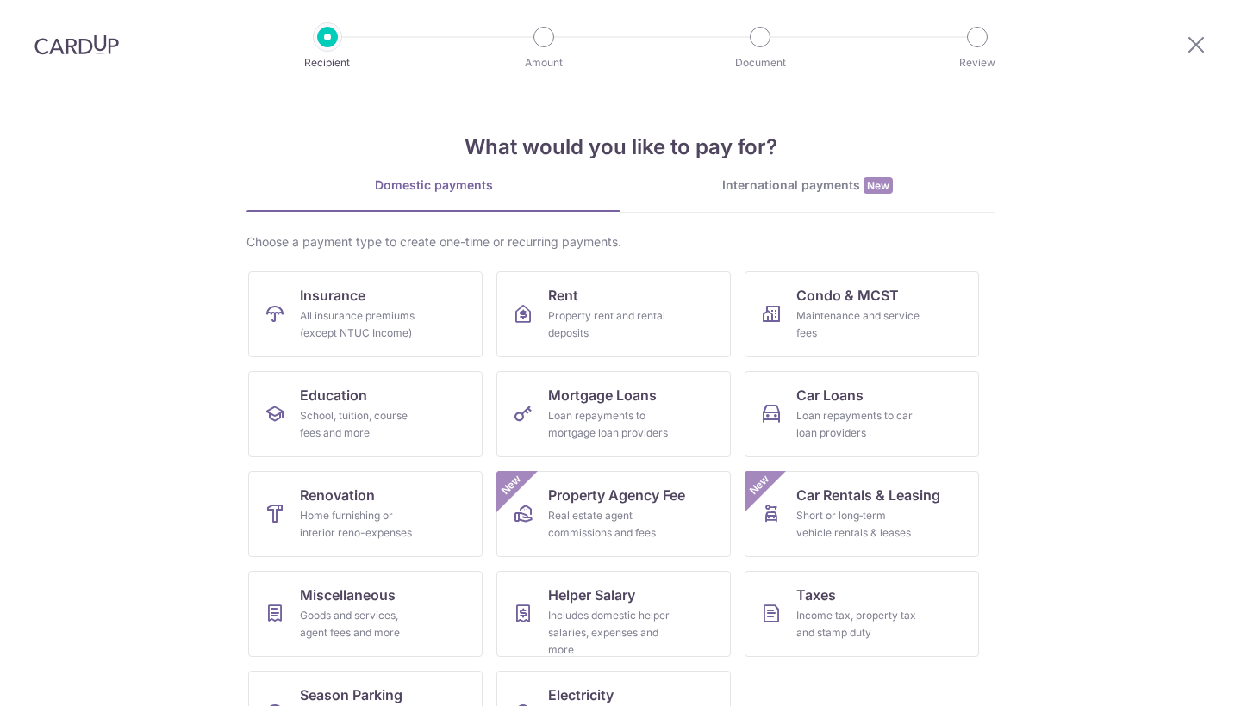  What do you see at coordinates (351, 695) in the screenshot?
I see `span: Season Parking` at bounding box center [351, 695].